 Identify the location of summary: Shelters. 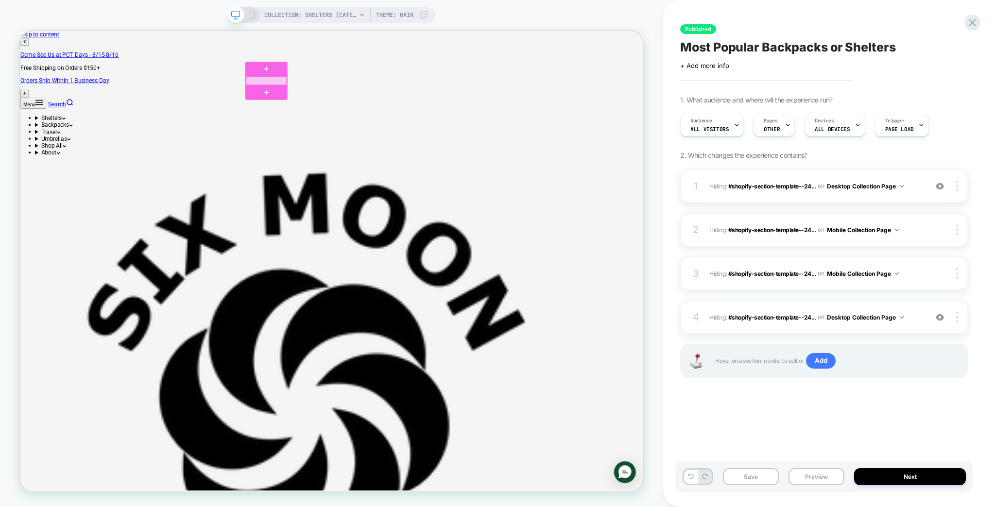
(424, 116).